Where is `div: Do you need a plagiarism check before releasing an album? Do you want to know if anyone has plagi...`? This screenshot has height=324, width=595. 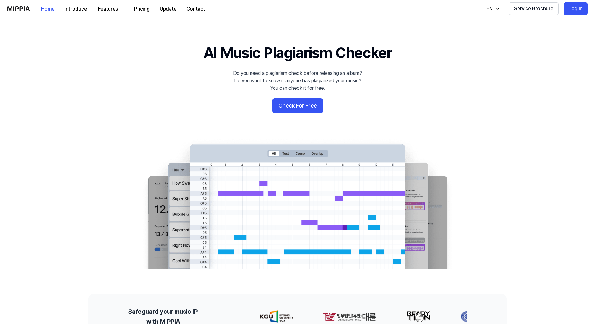 div: Do you need a plagiarism check before releasing an album? Do you want to know if anyone has plagi... is located at coordinates (298, 81).